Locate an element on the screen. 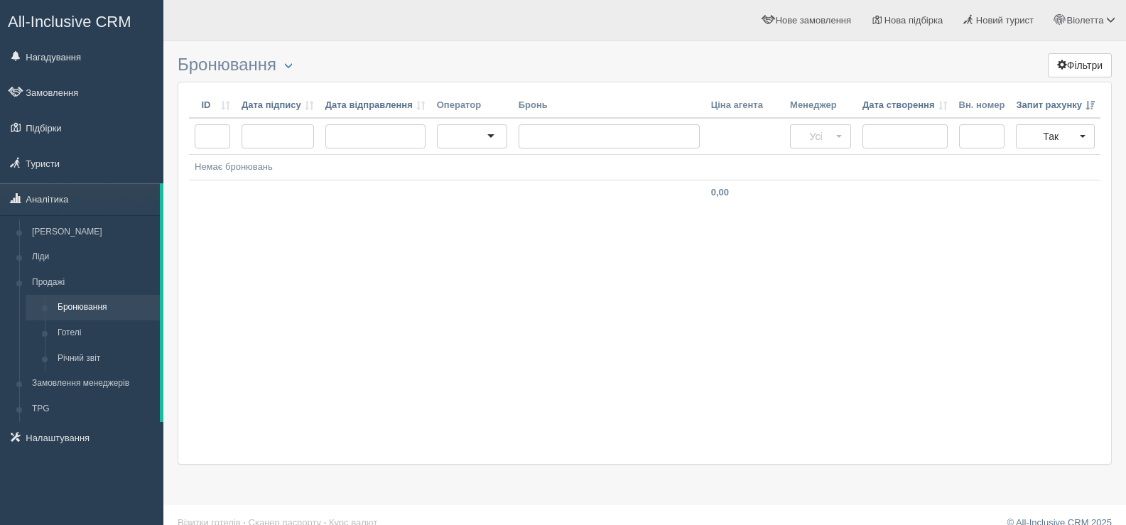 This screenshot has width=1126, height=525. a: Продажі is located at coordinates (92, 283).